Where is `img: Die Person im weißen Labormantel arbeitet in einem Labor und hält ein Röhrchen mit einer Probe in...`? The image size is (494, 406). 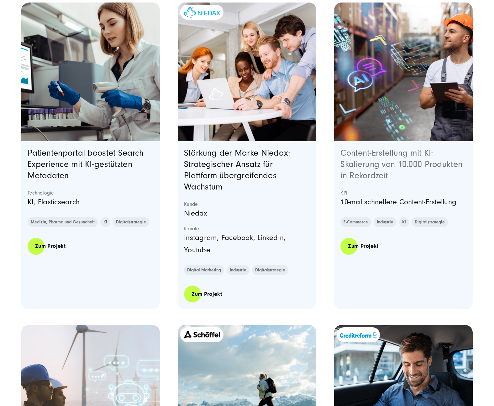
img: Die Person im weißen Labormantel arbeitet in einem Labor und hält ein Röhrchen mit einer Probe in... is located at coordinates (91, 72).